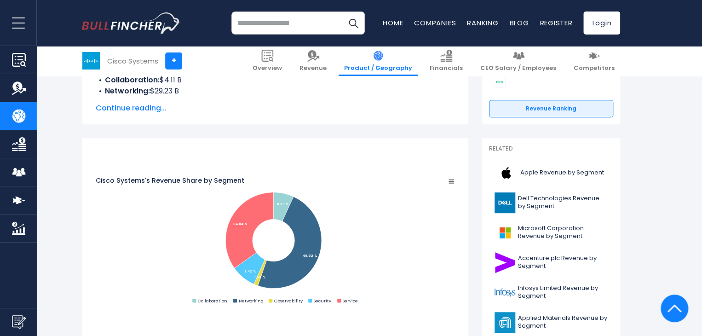  Describe the element at coordinates (447, 61) in the screenshot. I see `a: Financials` at that location.